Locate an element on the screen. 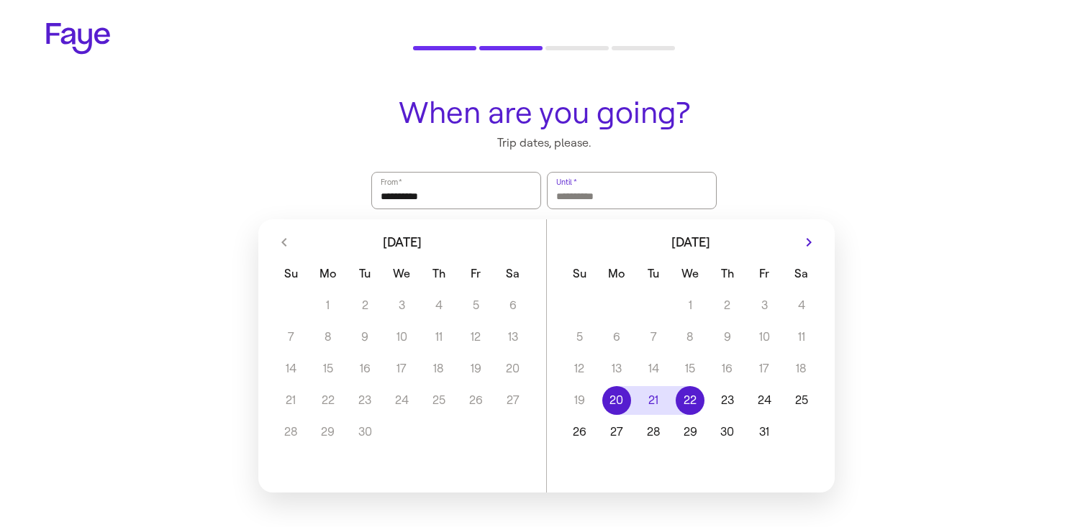 The width and height of the screenshot is (1088, 527). button: 31 is located at coordinates (764, 432).